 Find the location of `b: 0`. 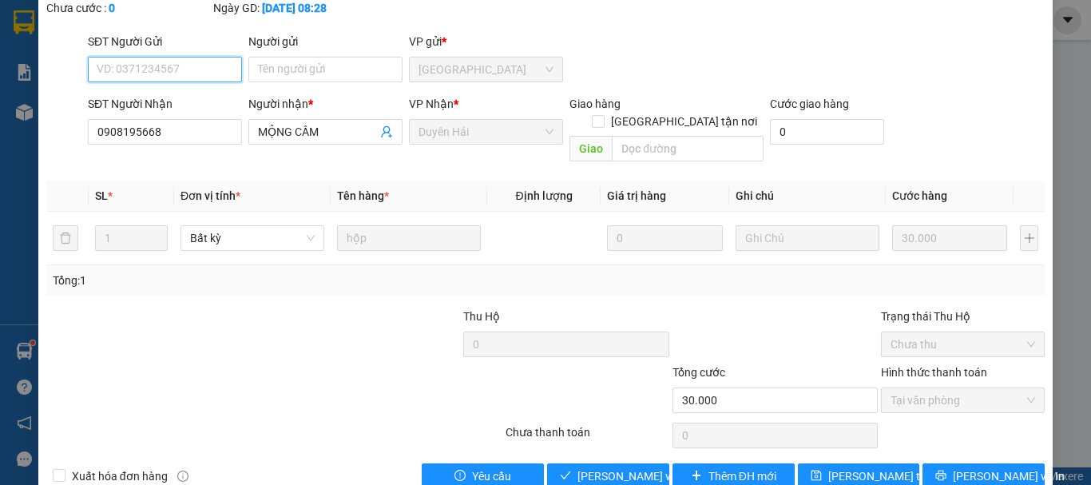

b: 0 is located at coordinates (112, 8).